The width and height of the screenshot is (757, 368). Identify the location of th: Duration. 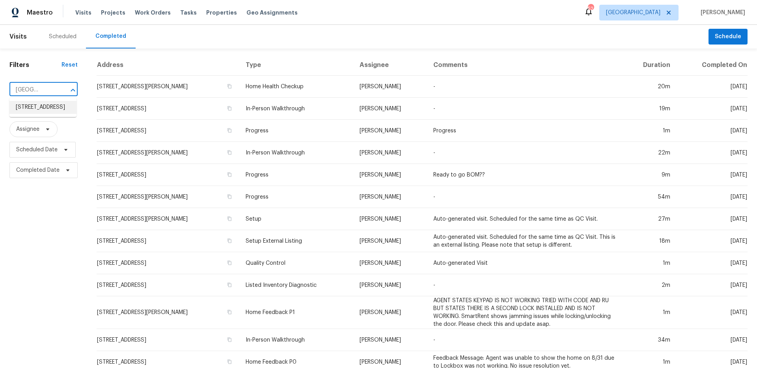
(649, 65).